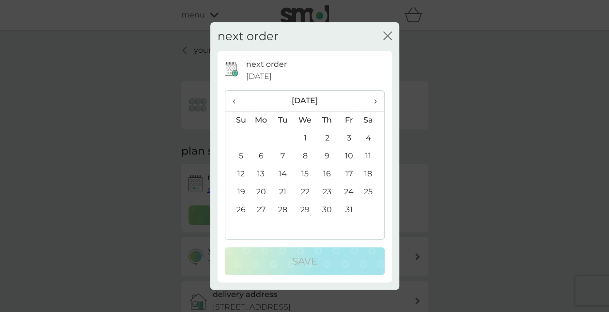  I want to click on p: Save, so click(305, 261).